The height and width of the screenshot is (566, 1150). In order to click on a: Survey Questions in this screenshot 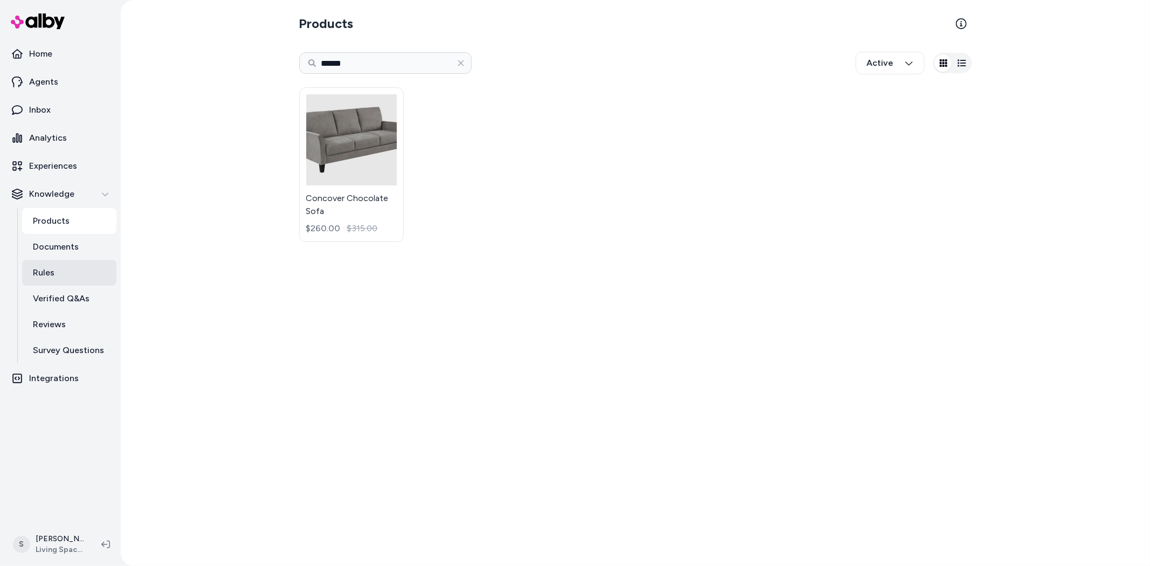, I will do `click(69, 350)`.